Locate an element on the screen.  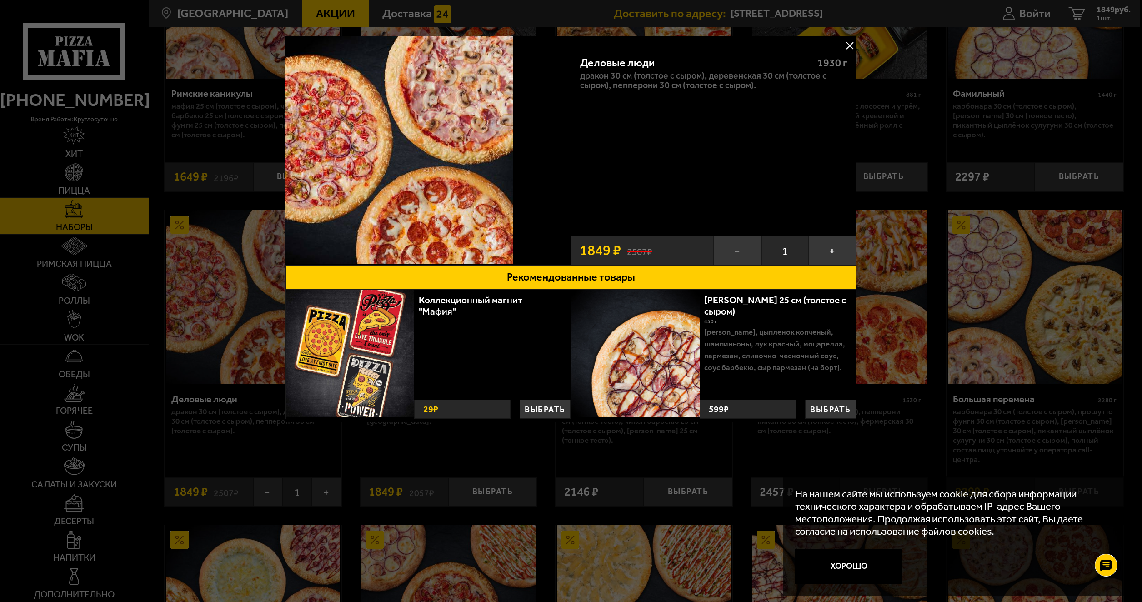
button: Хорошо is located at coordinates (848, 566).